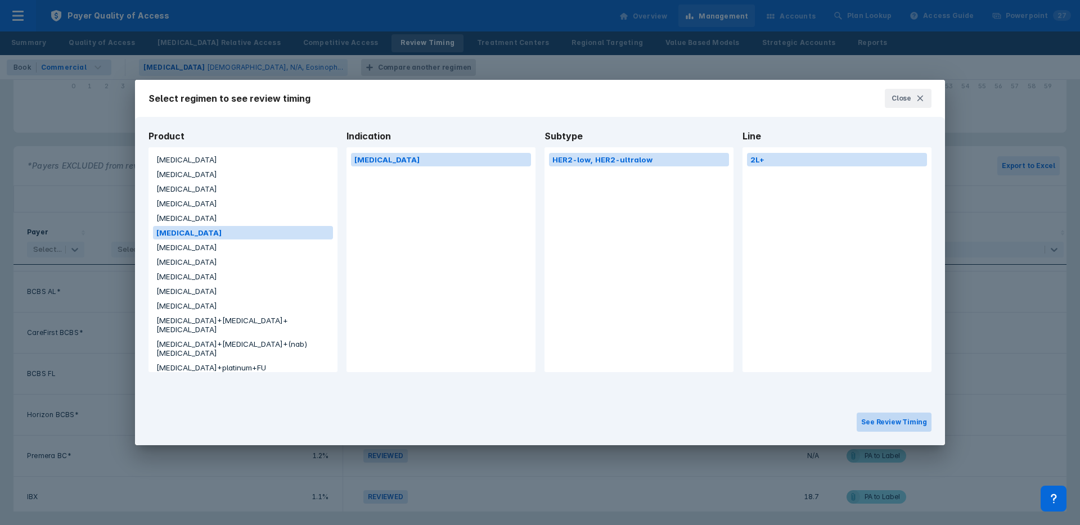 This screenshot has width=1080, height=525. Describe the element at coordinates (1054, 499) in the screenshot. I see `div: Contact Support` at that location.